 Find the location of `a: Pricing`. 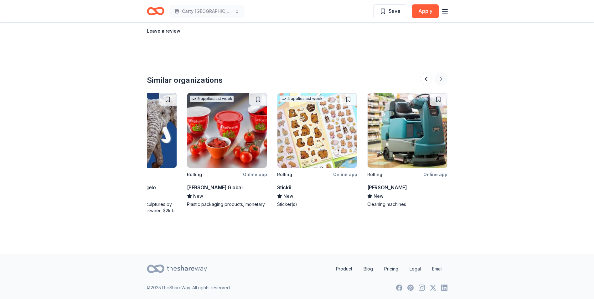

a: Pricing is located at coordinates (391, 269).